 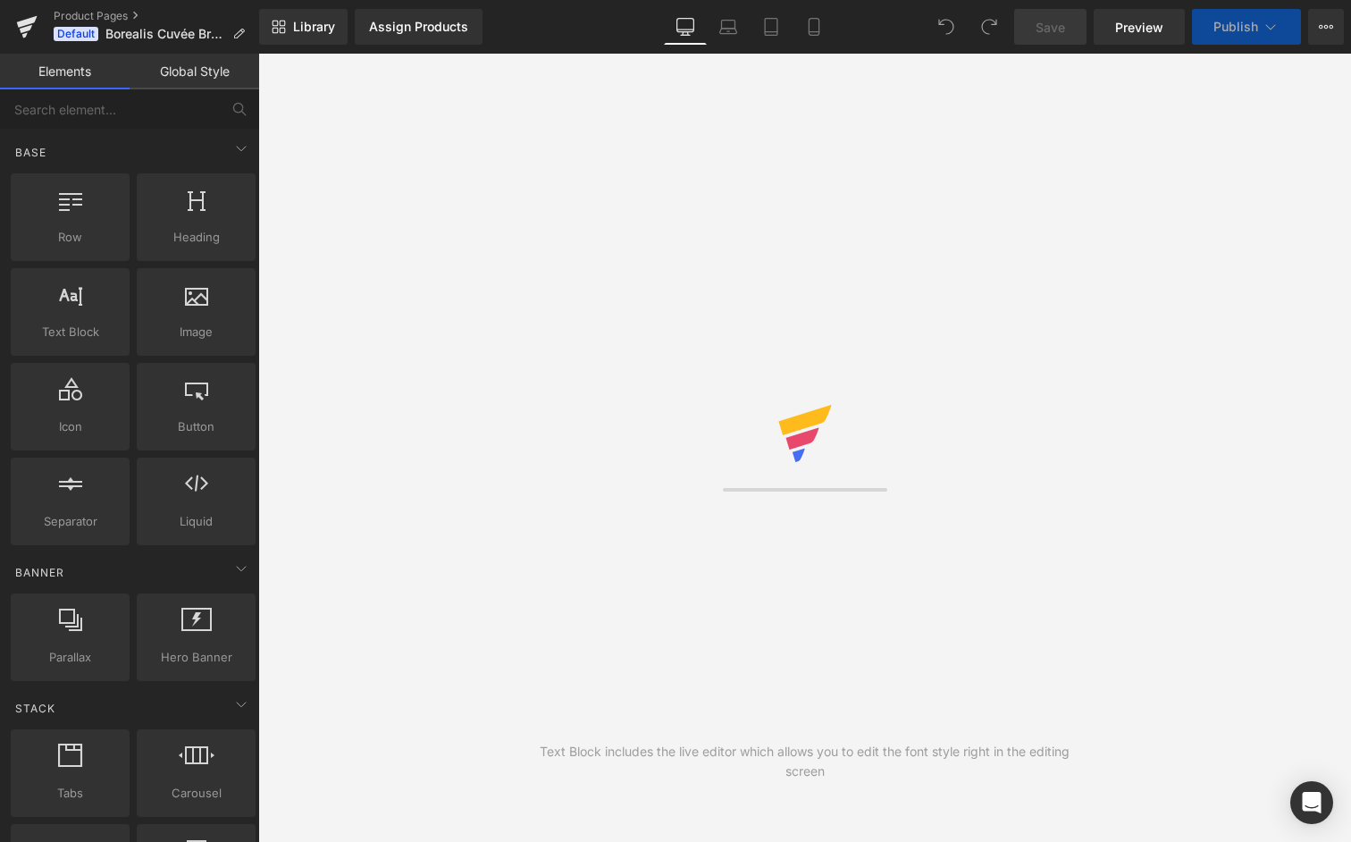 What do you see at coordinates (805, 761) in the screenshot?
I see `div: Text Block includes the live editor which allows you to edit the font style right in the editing ...` at bounding box center [805, 761].